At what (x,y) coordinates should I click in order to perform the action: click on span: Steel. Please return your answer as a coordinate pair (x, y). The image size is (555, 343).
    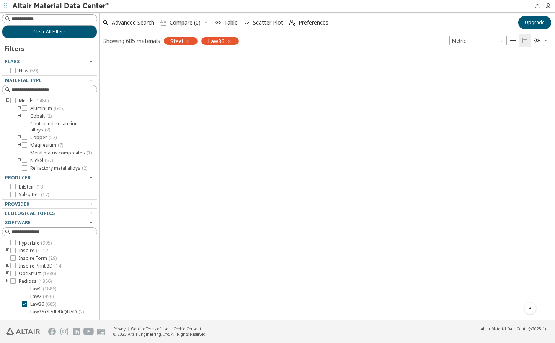
    Looking at the image, I should click on (177, 41).